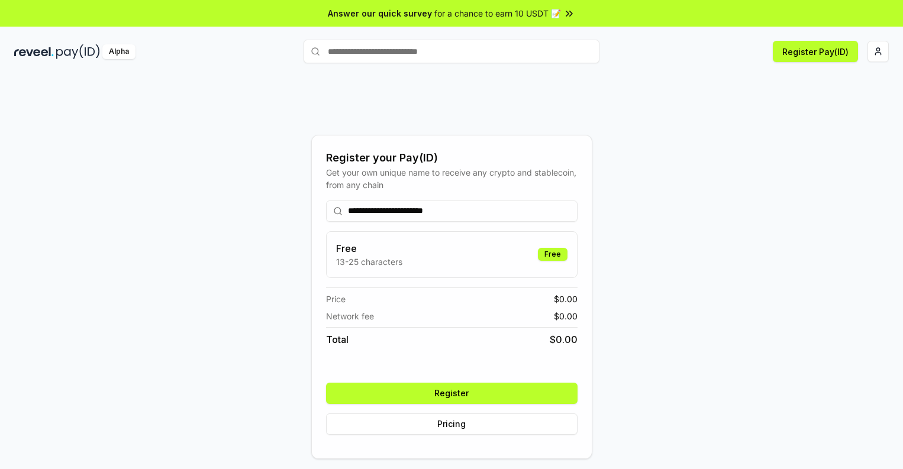  Describe the element at coordinates (553, 255) in the screenshot. I see `div: Free` at that location.